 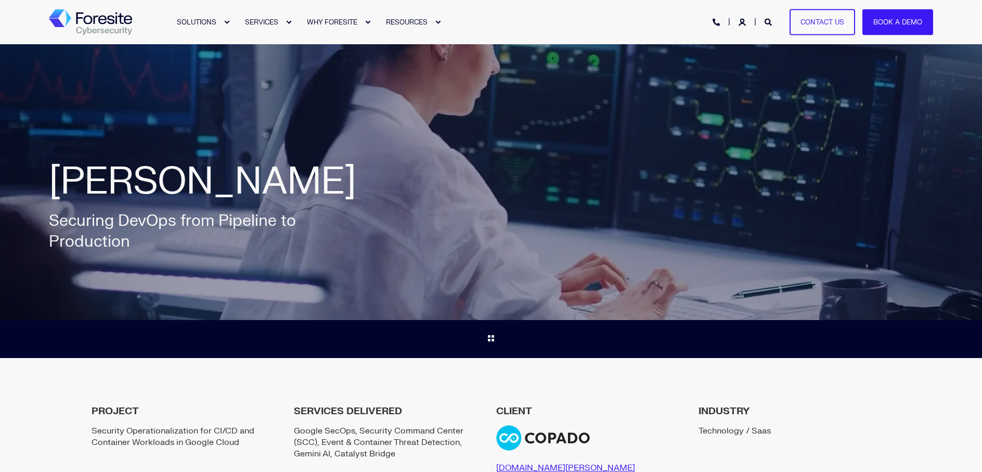 What do you see at coordinates (822, 22) in the screenshot?
I see `a: Contact Us` at bounding box center [822, 22].